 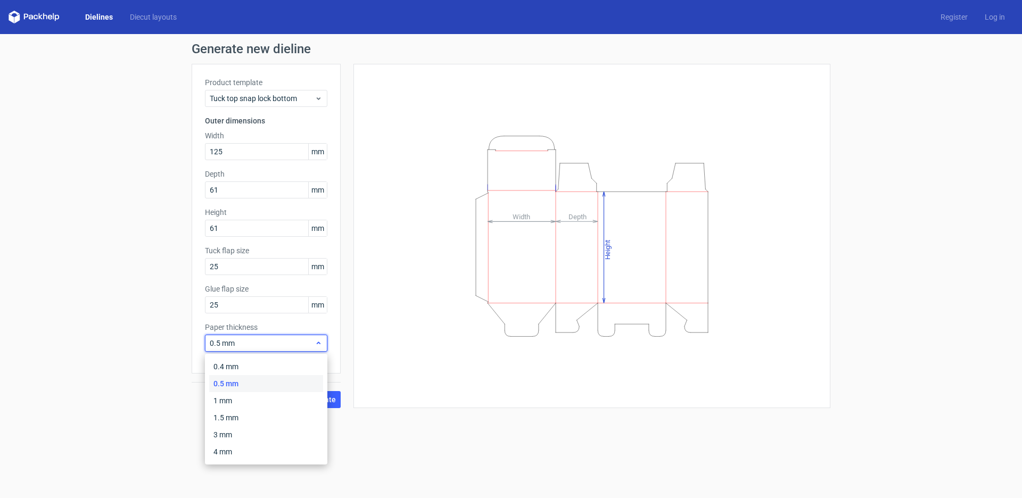 I want to click on label: Width, so click(x=266, y=136).